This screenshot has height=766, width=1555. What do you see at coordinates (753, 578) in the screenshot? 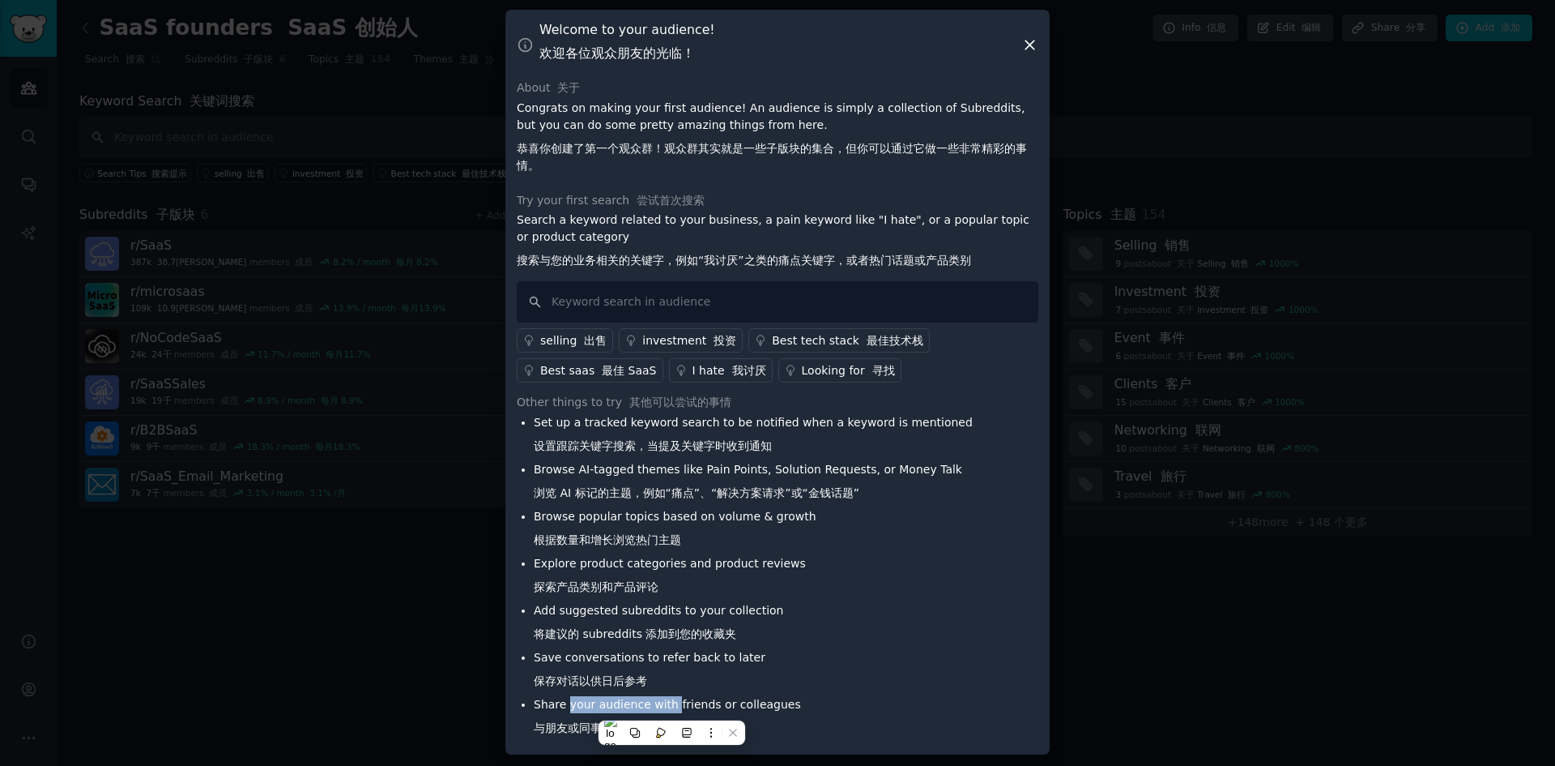
I see `li: Explore product categories and product reviews` at bounding box center [753, 578].